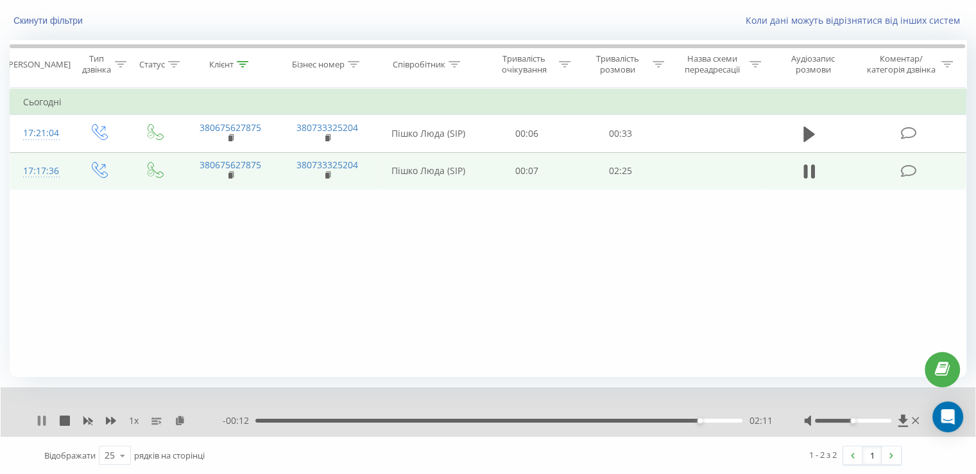  I want to click on span: - 00:12, so click(239, 420).